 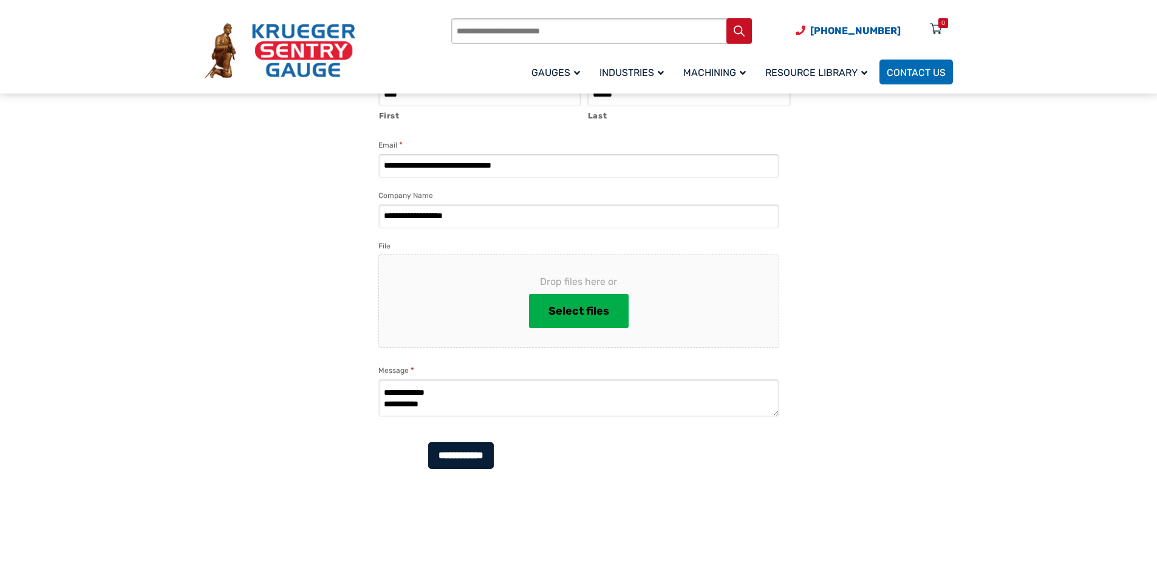 What do you see at coordinates (396, 370) in the screenshot?
I see `label: Message` at bounding box center [396, 370].